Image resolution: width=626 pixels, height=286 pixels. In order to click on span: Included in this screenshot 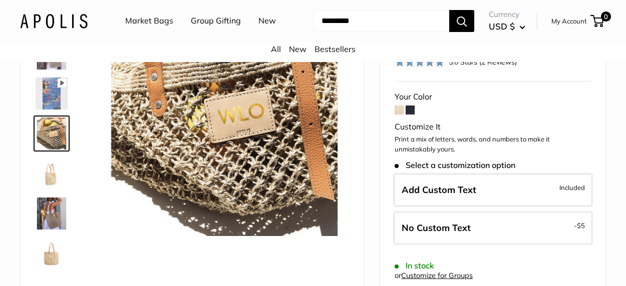, I will do `click(572, 188)`.